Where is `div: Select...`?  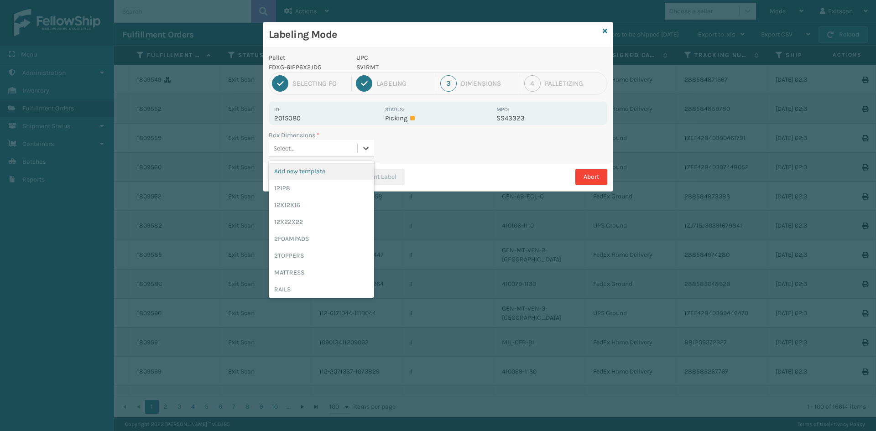 div: Select... is located at coordinates (284, 148).